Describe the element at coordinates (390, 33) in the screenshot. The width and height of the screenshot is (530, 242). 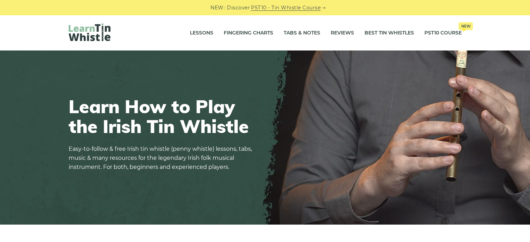
I see `a: Best Tin Whistles` at that location.